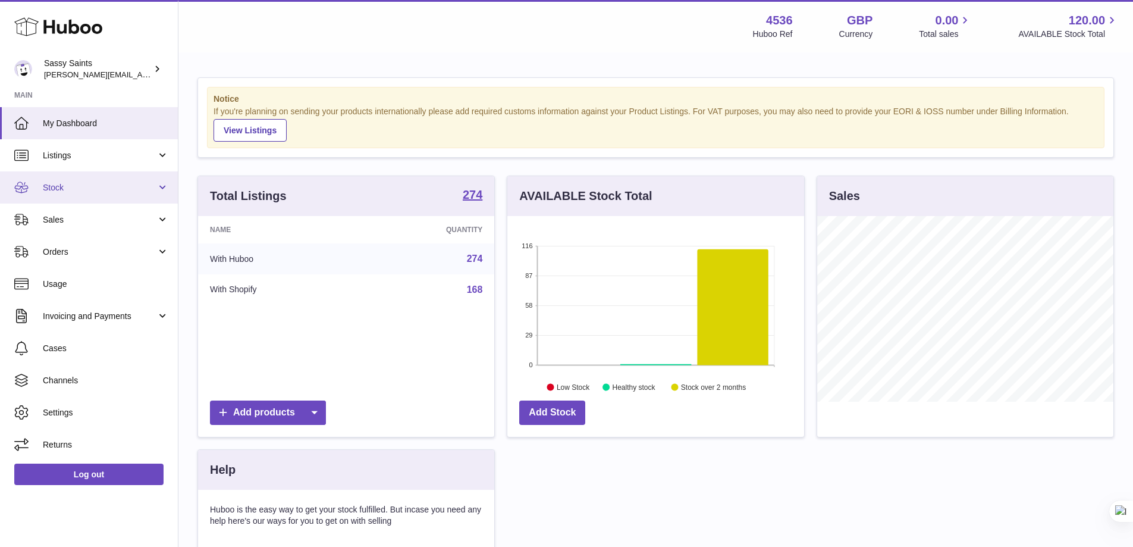  What do you see at coordinates (427, 230) in the screenshot?
I see `th: Quantity` at bounding box center [427, 230].